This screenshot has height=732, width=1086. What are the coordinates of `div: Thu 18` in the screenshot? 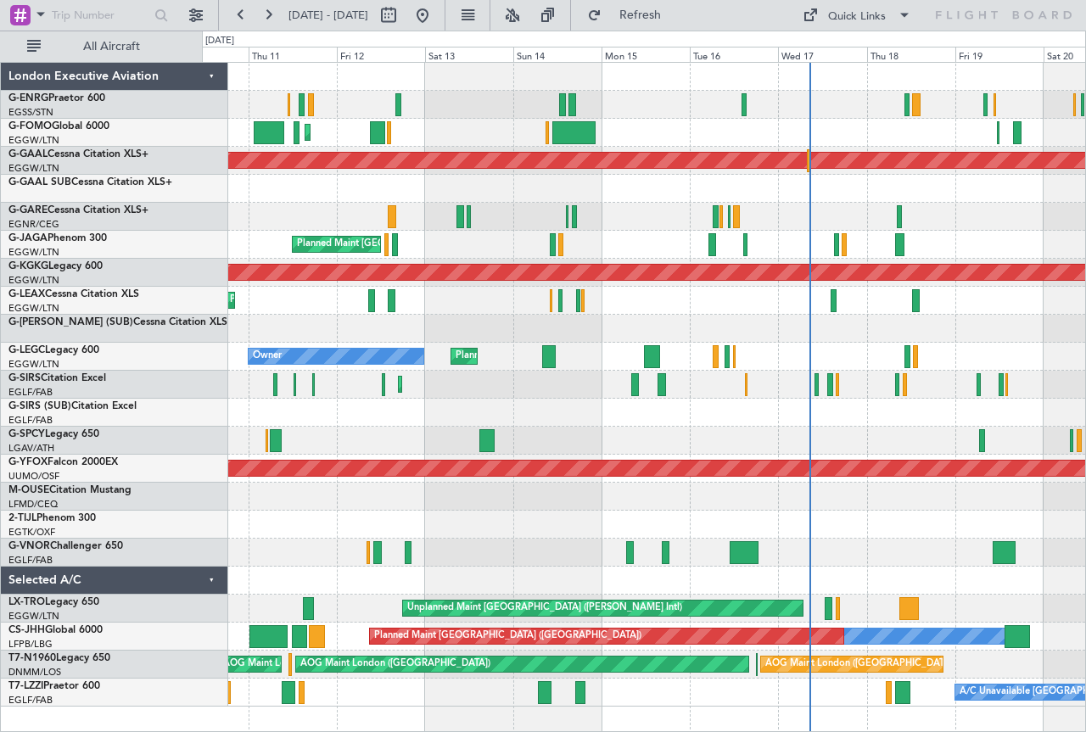 It's located at (911, 54).